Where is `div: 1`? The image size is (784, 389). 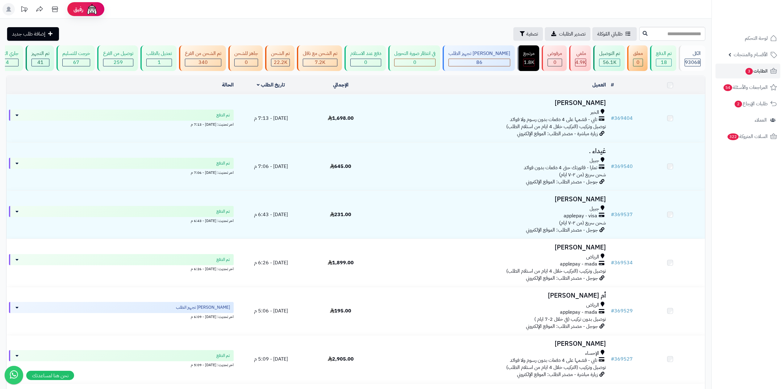
div: 1 is located at coordinates (159, 62).